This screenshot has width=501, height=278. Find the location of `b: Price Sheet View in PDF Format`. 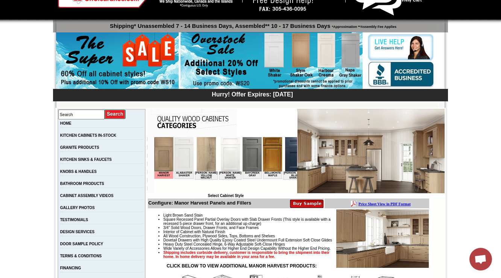

b: Price Sheet View in PDF Format is located at coordinates (35, 5).